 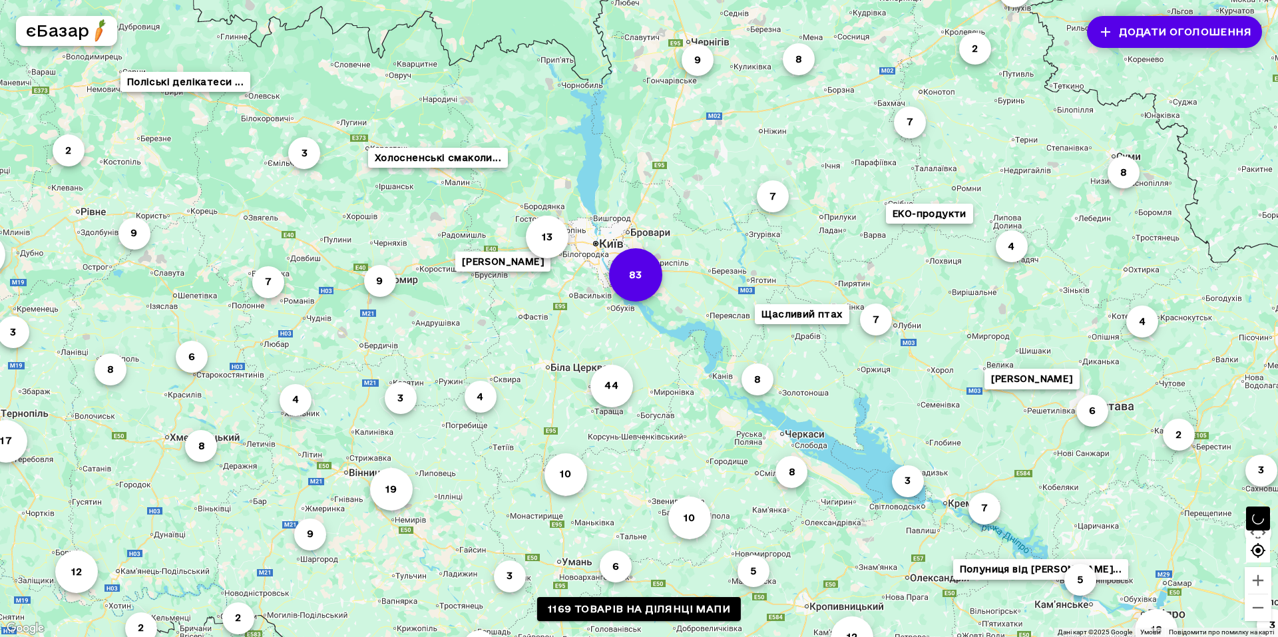 What do you see at coordinates (1258, 532) in the screenshot?
I see `button: Налаштування камери на Картах` at bounding box center [1258, 532].